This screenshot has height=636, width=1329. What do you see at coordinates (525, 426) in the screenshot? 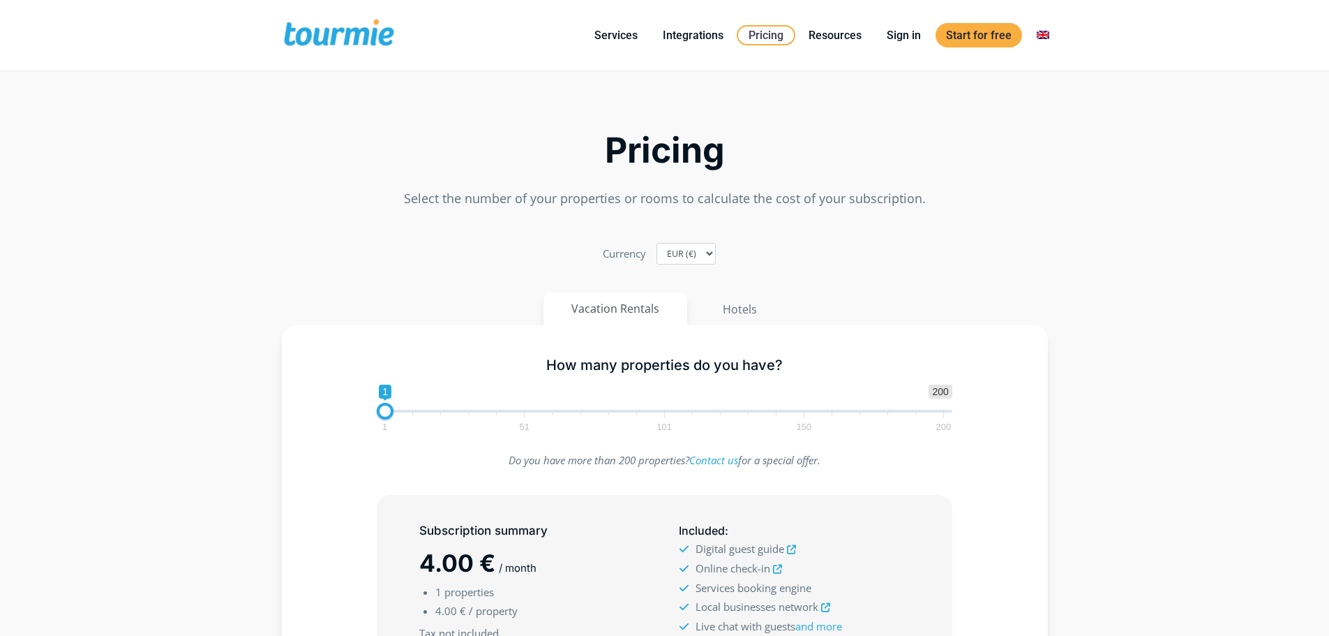
I see `span: 51` at bounding box center [525, 426].